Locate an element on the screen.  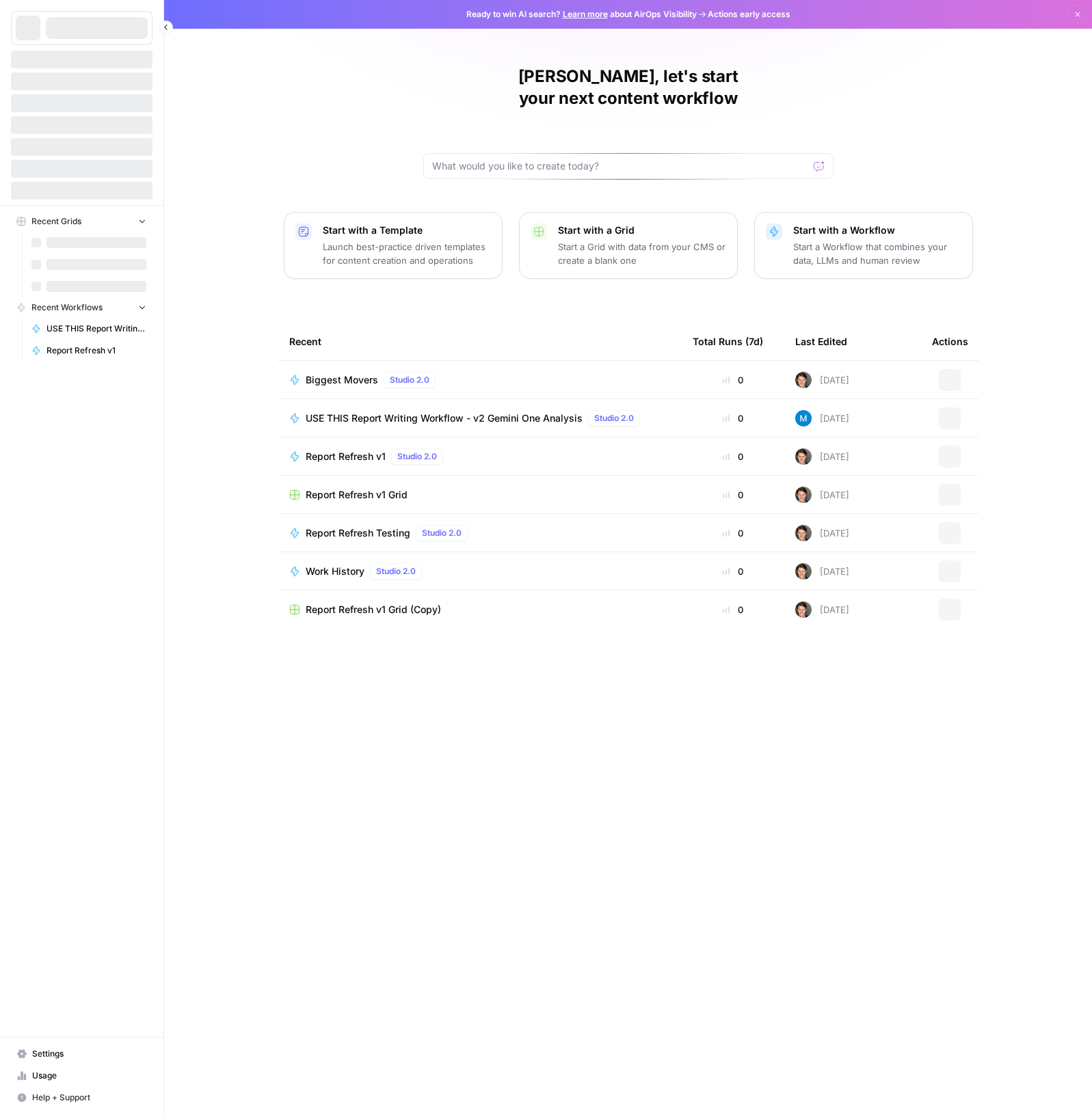
span: Usage is located at coordinates (89, 1075).